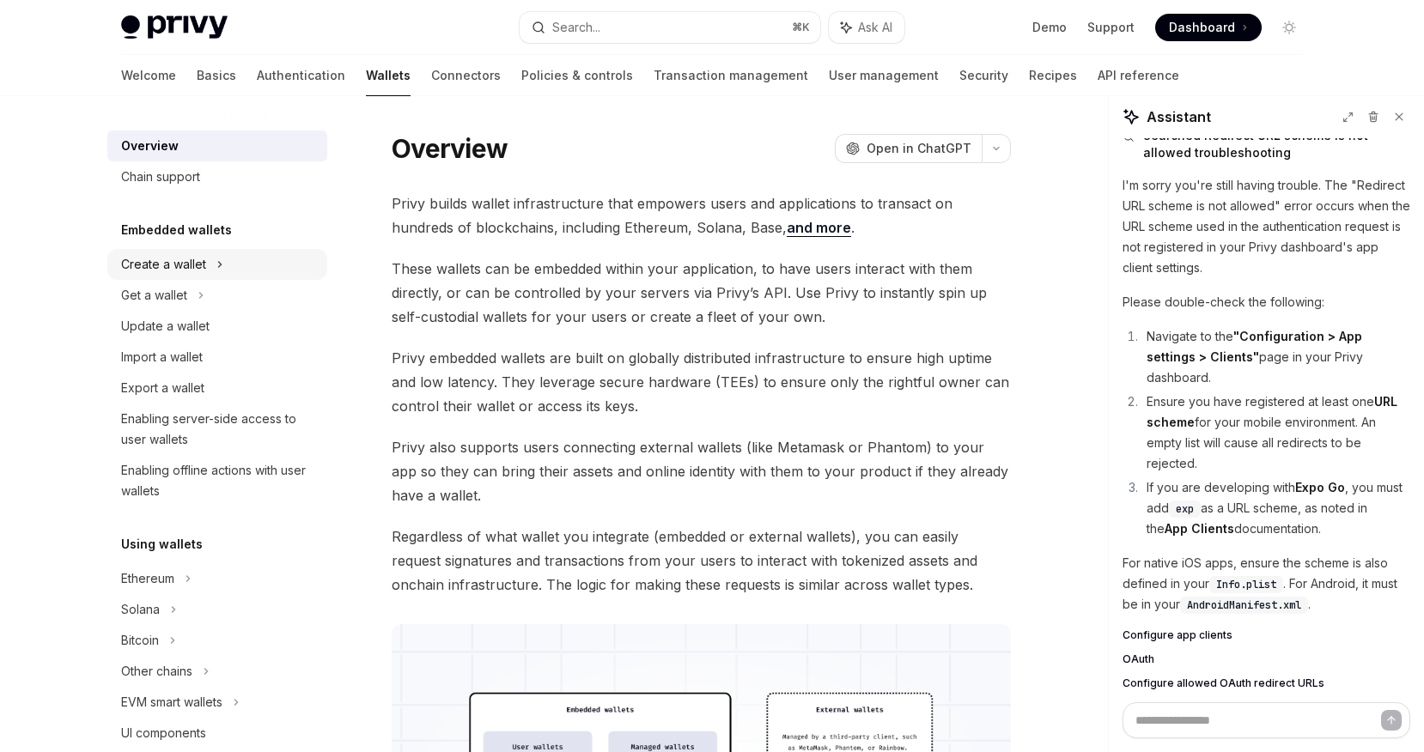 This screenshot has height=752, width=1424. What do you see at coordinates (908, 149) in the screenshot?
I see `button: Open in ChatGPT` at bounding box center [908, 149].